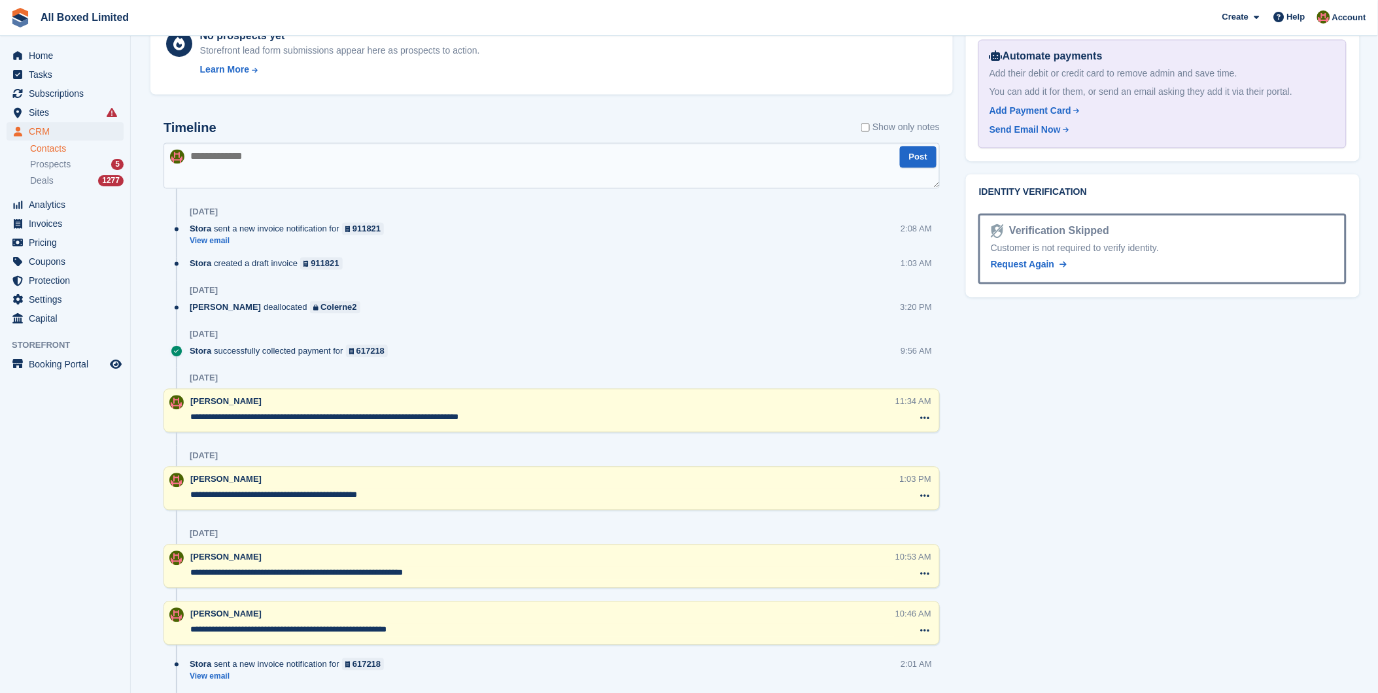  I want to click on a: Request Again, so click(1029, 265).